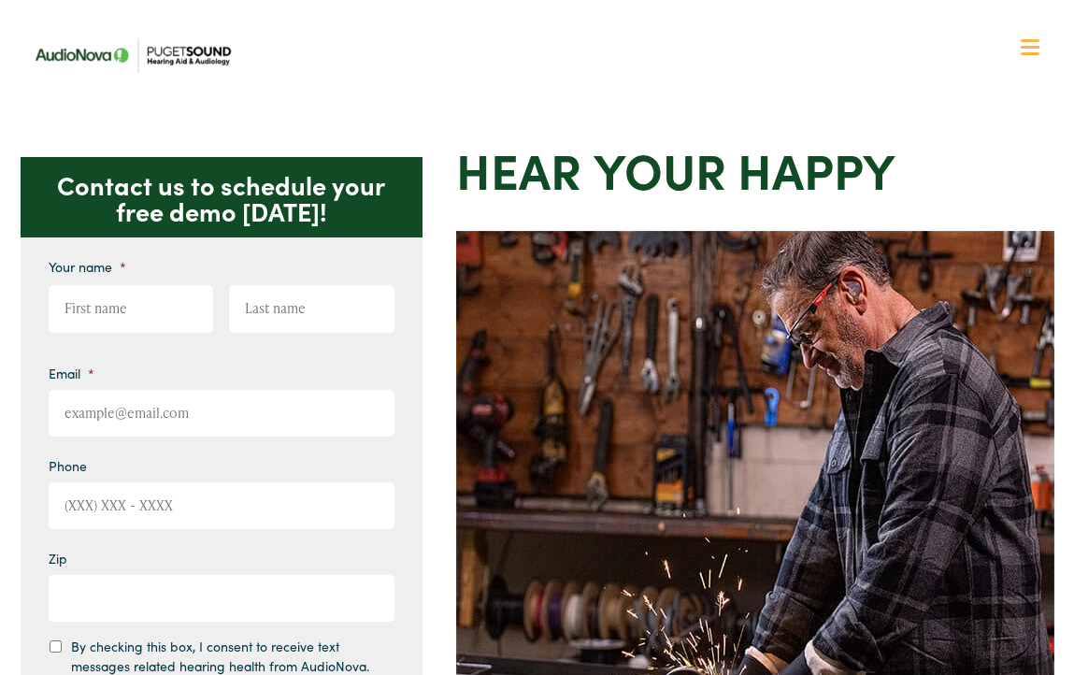  Describe the element at coordinates (311, 309) in the screenshot. I see `input: Last name` at that location.